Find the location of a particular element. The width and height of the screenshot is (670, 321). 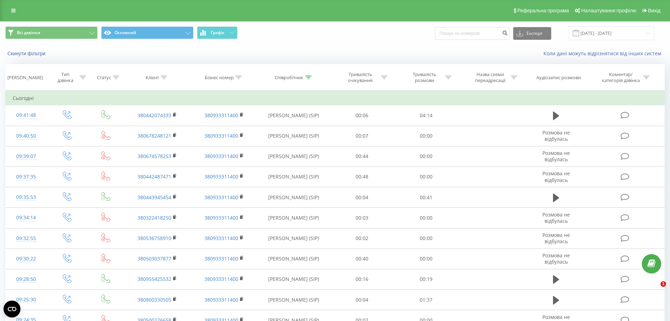

td: 00:16 is located at coordinates (362, 279).